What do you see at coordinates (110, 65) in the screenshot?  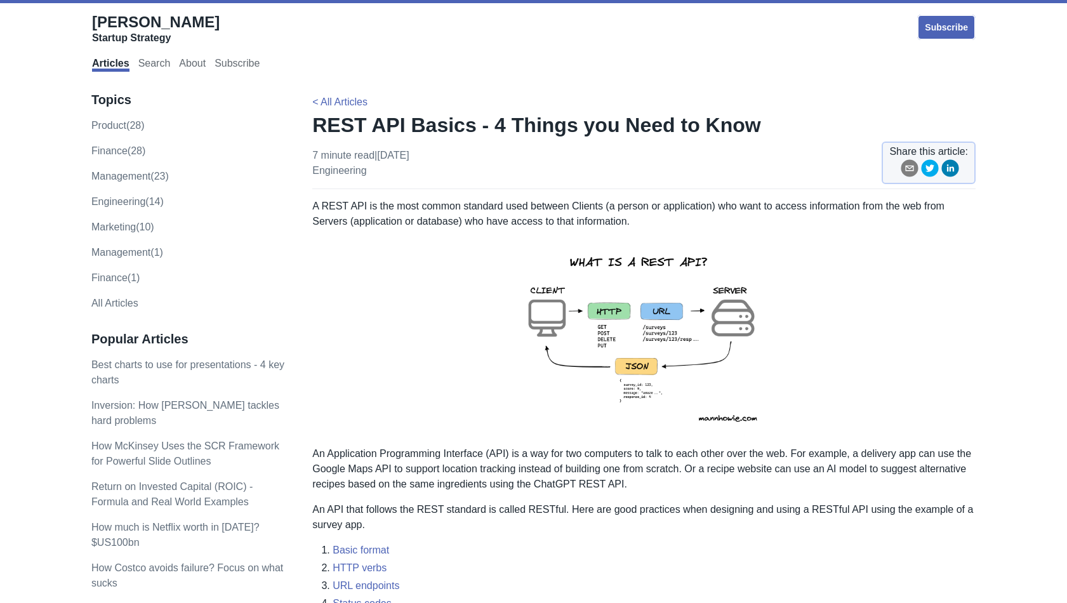 I see `a: Articles` at bounding box center [110, 65].